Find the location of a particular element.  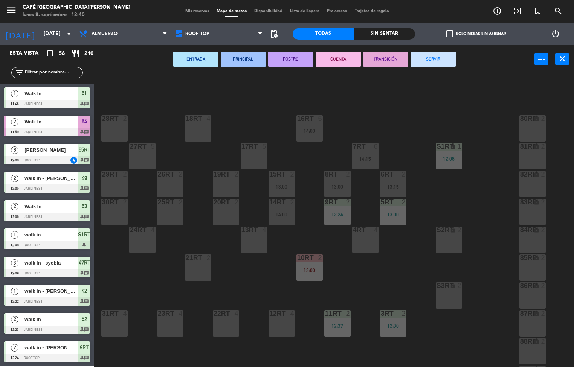

button: power_input is located at coordinates (541, 59).